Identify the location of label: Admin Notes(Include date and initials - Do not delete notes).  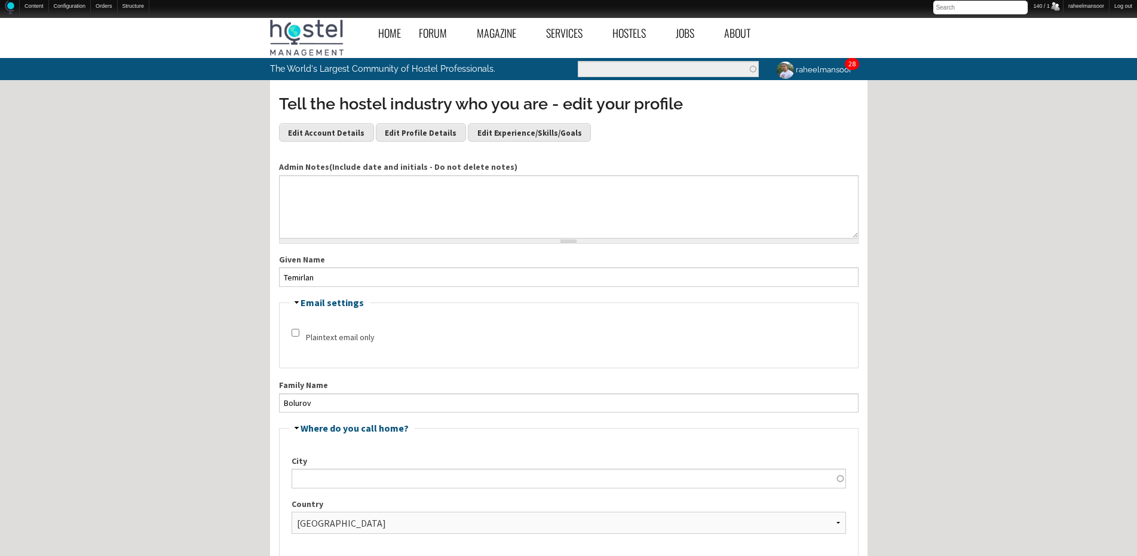
(569, 167).